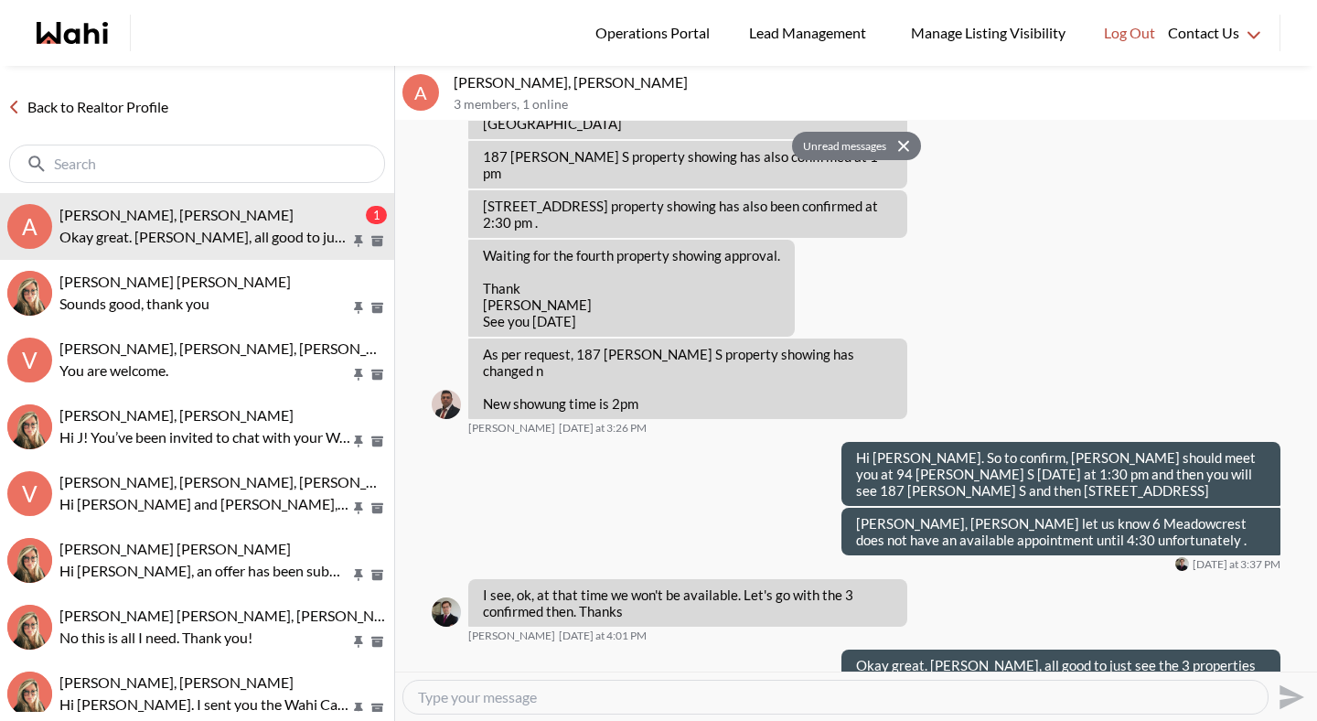 The height and width of the screenshot is (721, 1317). I want to click on textarea: Type your message, so click(835, 697).